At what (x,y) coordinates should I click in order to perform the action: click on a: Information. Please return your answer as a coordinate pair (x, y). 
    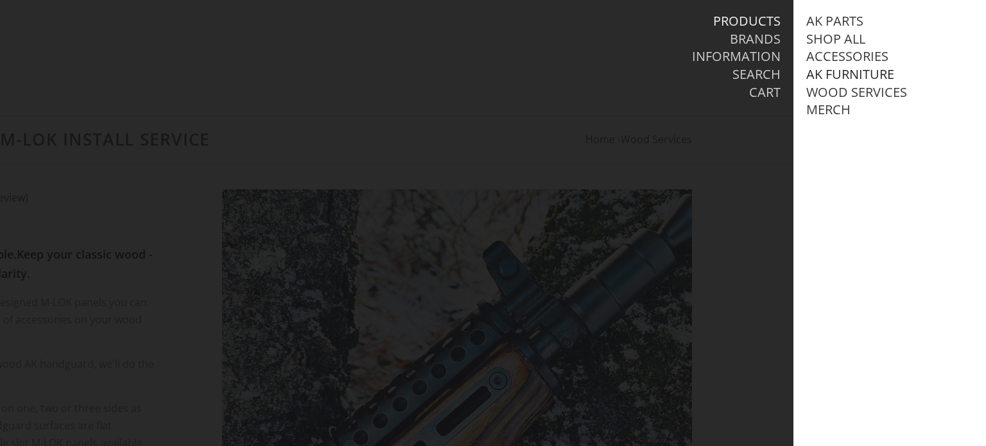
    Looking at the image, I should click on (736, 56).